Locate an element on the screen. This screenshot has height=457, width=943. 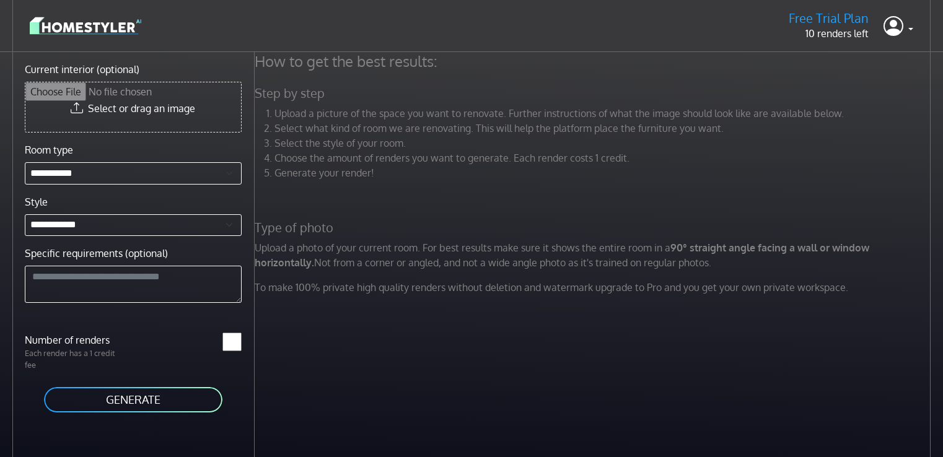
strong: 90° straight angle facing a wall or window horizontally. is located at coordinates (562, 255).